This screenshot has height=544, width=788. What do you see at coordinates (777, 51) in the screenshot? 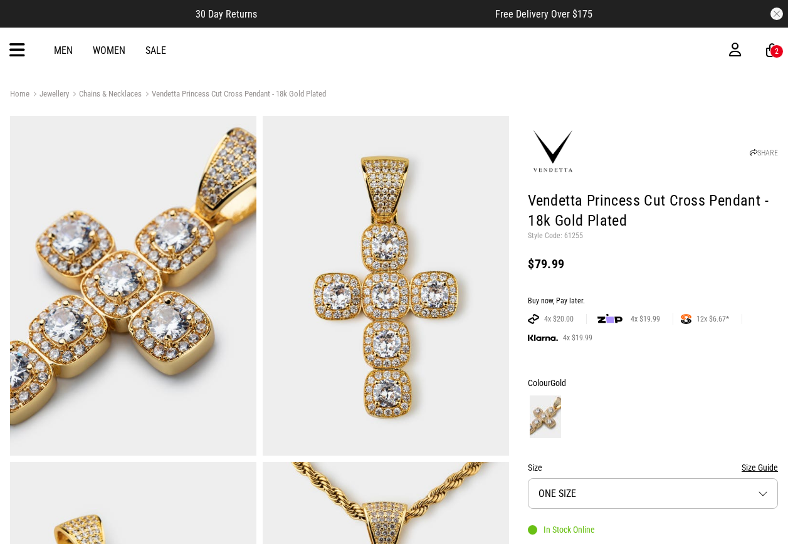
I see `div: 2` at bounding box center [777, 51].